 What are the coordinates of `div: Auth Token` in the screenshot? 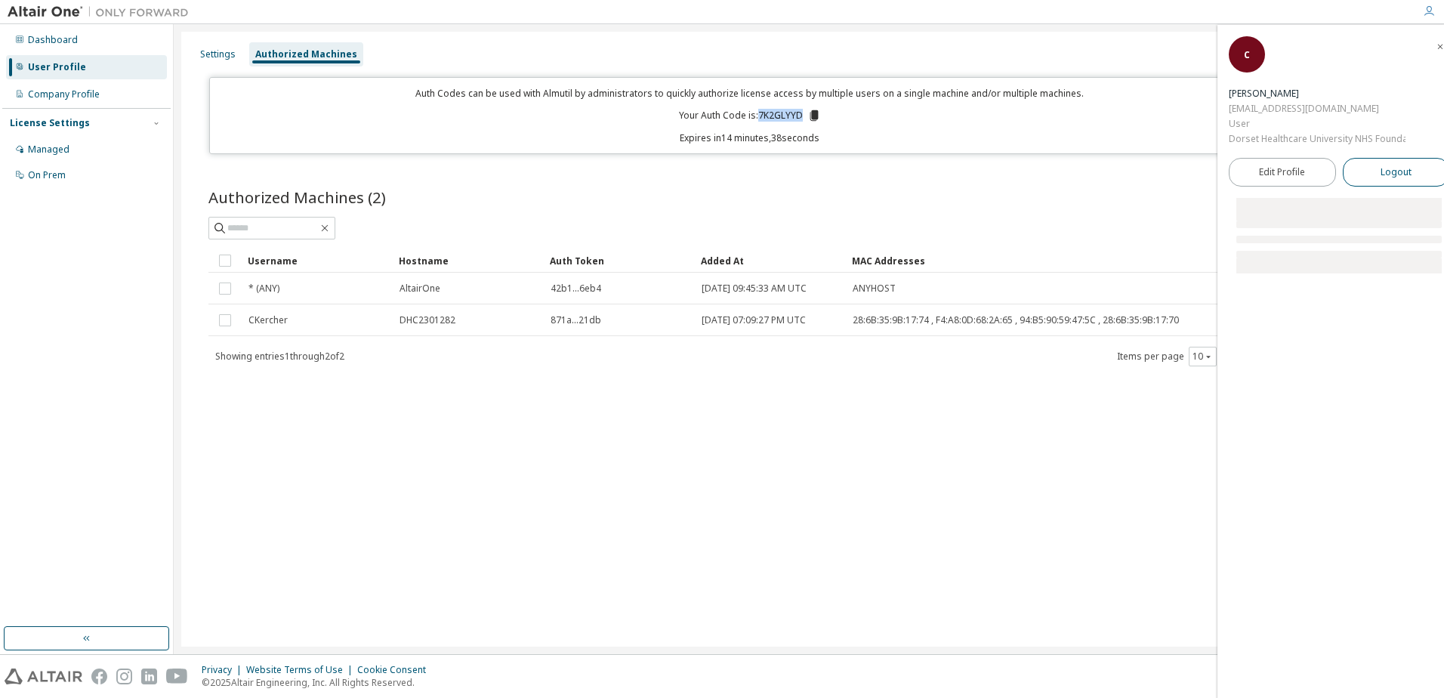 It's located at (619, 261).